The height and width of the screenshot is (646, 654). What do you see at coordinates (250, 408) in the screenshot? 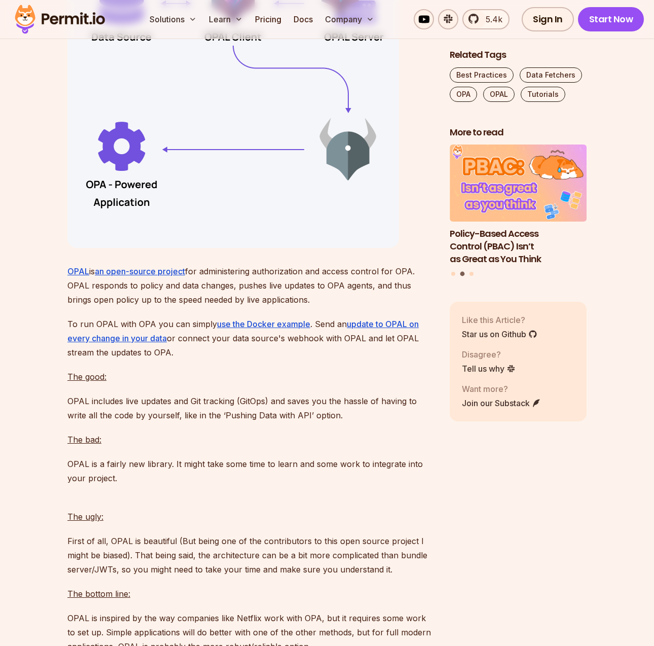
I see `p: OPAL includes live updates and Git tracking (GitOps) and saves you the hassle of having to write ...` at bounding box center [250, 408].